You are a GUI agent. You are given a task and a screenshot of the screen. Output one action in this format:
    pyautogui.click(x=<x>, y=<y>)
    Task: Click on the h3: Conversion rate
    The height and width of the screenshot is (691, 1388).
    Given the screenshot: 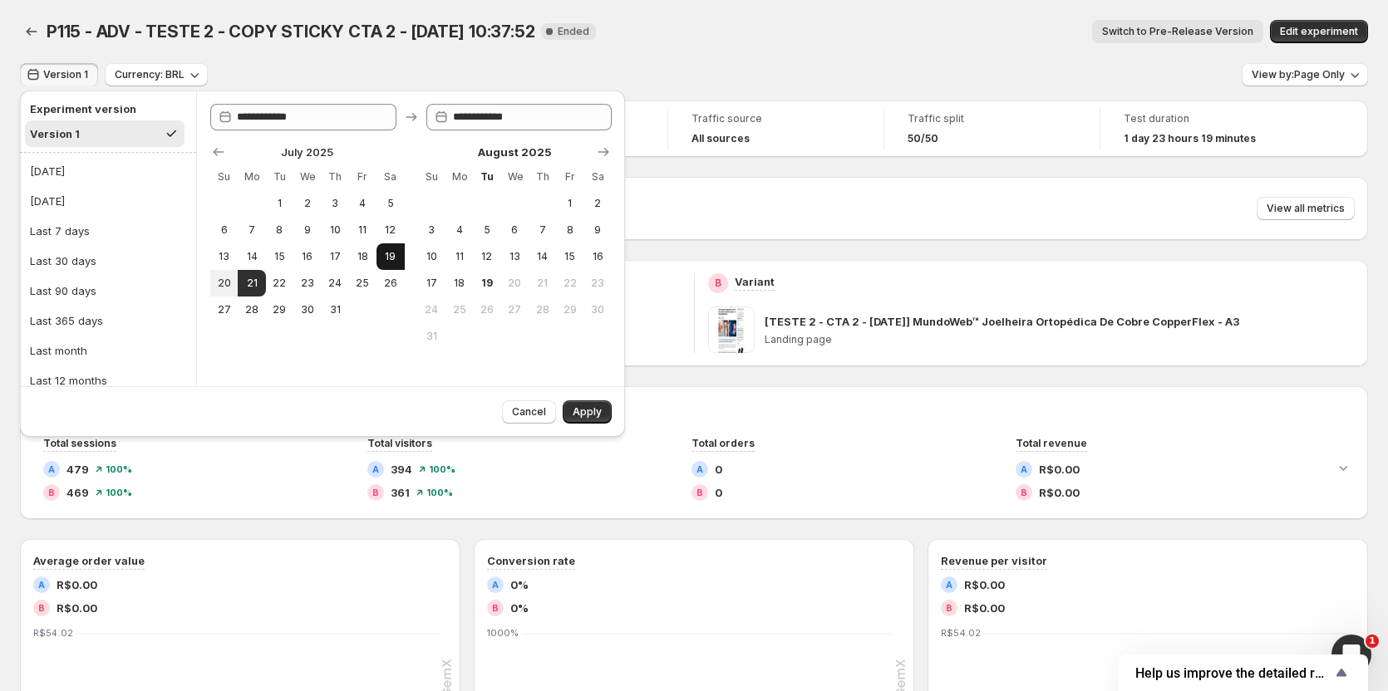 What is the action you would take?
    pyautogui.click(x=531, y=561)
    